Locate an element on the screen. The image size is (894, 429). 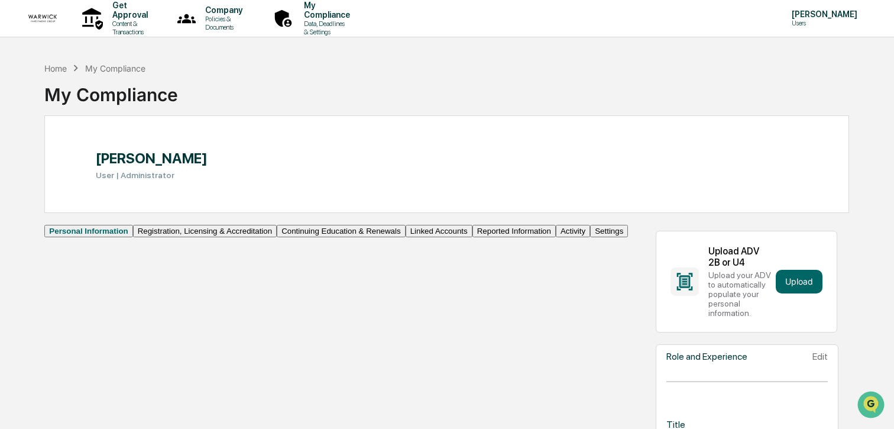
p: Content & Transactions is located at coordinates (128, 28).